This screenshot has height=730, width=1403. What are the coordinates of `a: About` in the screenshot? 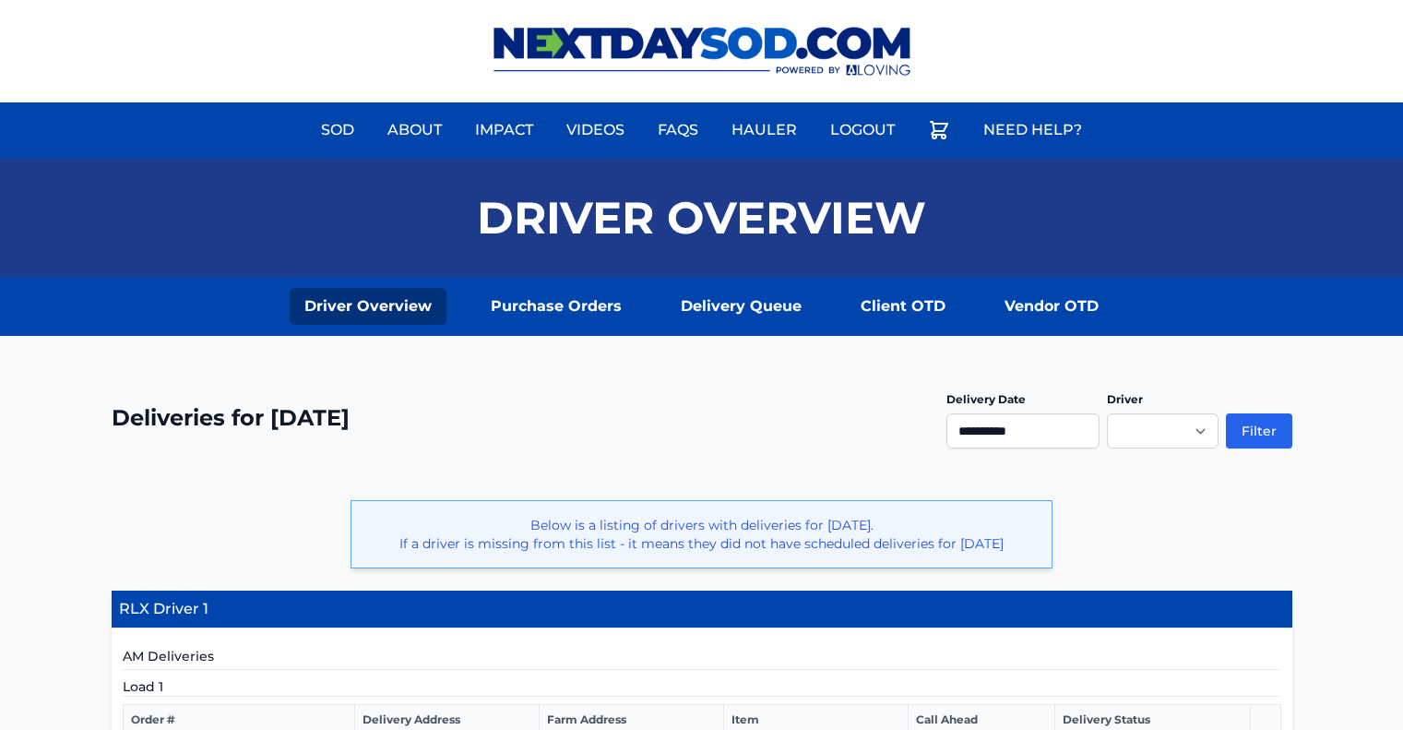 It's located at (414, 130).